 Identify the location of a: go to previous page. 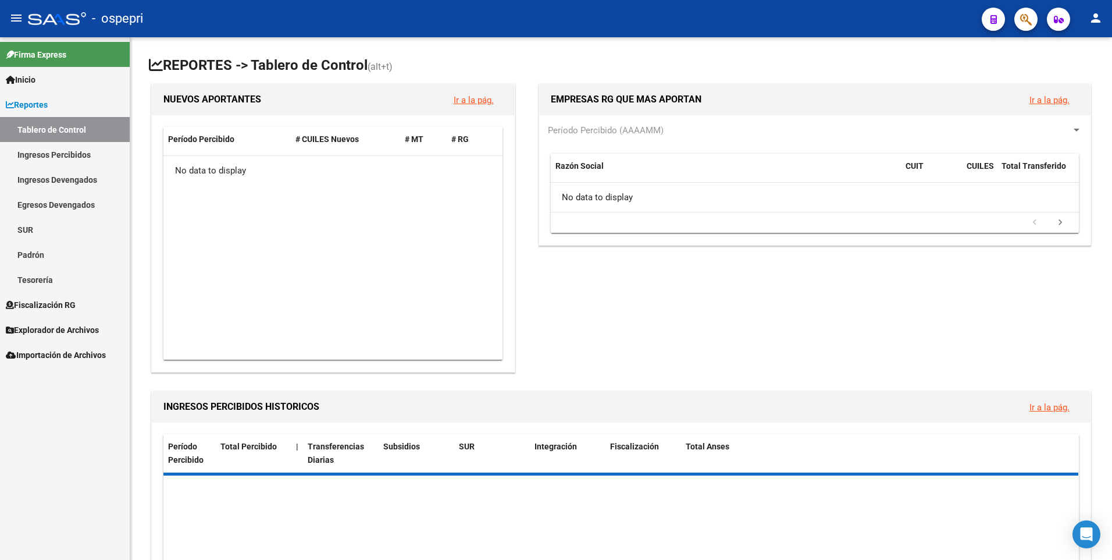
(1035, 223).